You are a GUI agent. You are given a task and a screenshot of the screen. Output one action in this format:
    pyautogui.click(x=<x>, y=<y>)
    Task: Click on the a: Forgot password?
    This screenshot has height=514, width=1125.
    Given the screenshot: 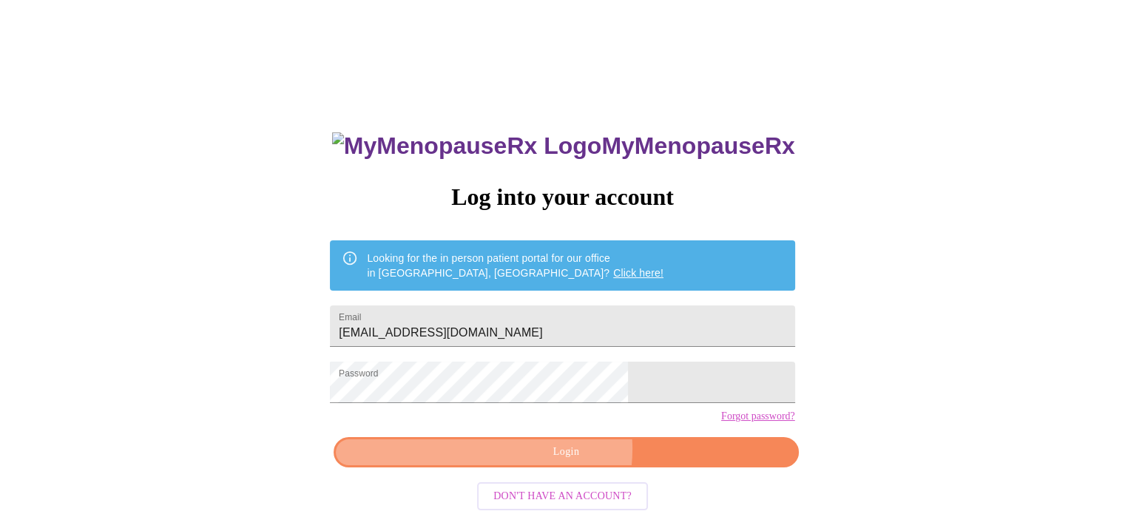 What is the action you would take?
    pyautogui.click(x=758, y=416)
    